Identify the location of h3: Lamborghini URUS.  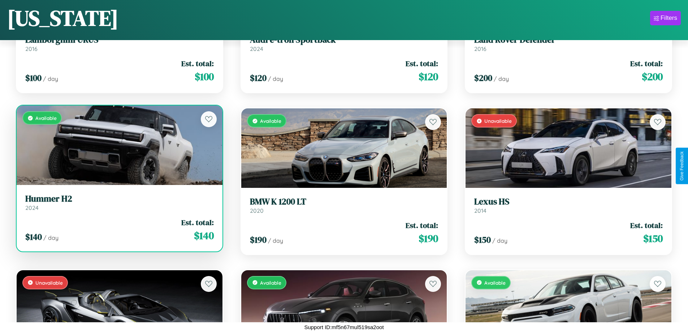
(120, 40).